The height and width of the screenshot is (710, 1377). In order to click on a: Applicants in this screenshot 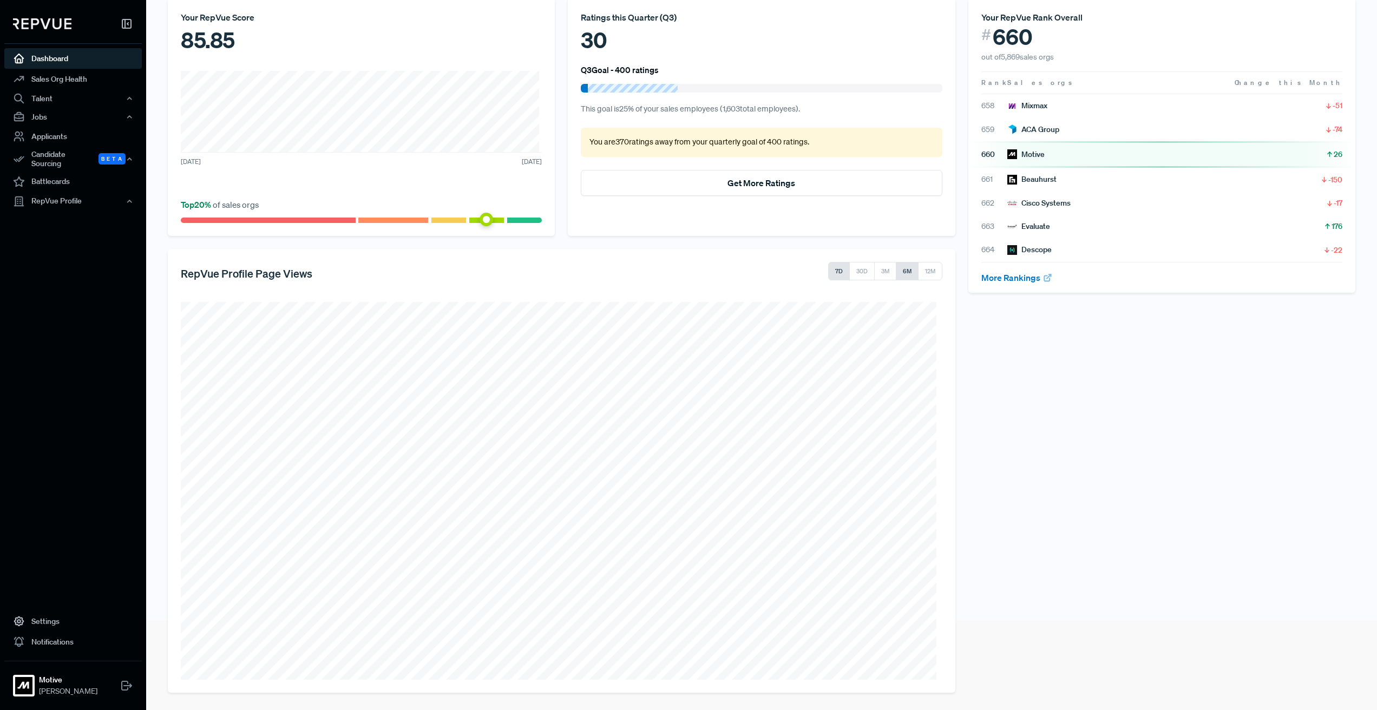, I will do `click(73, 136)`.